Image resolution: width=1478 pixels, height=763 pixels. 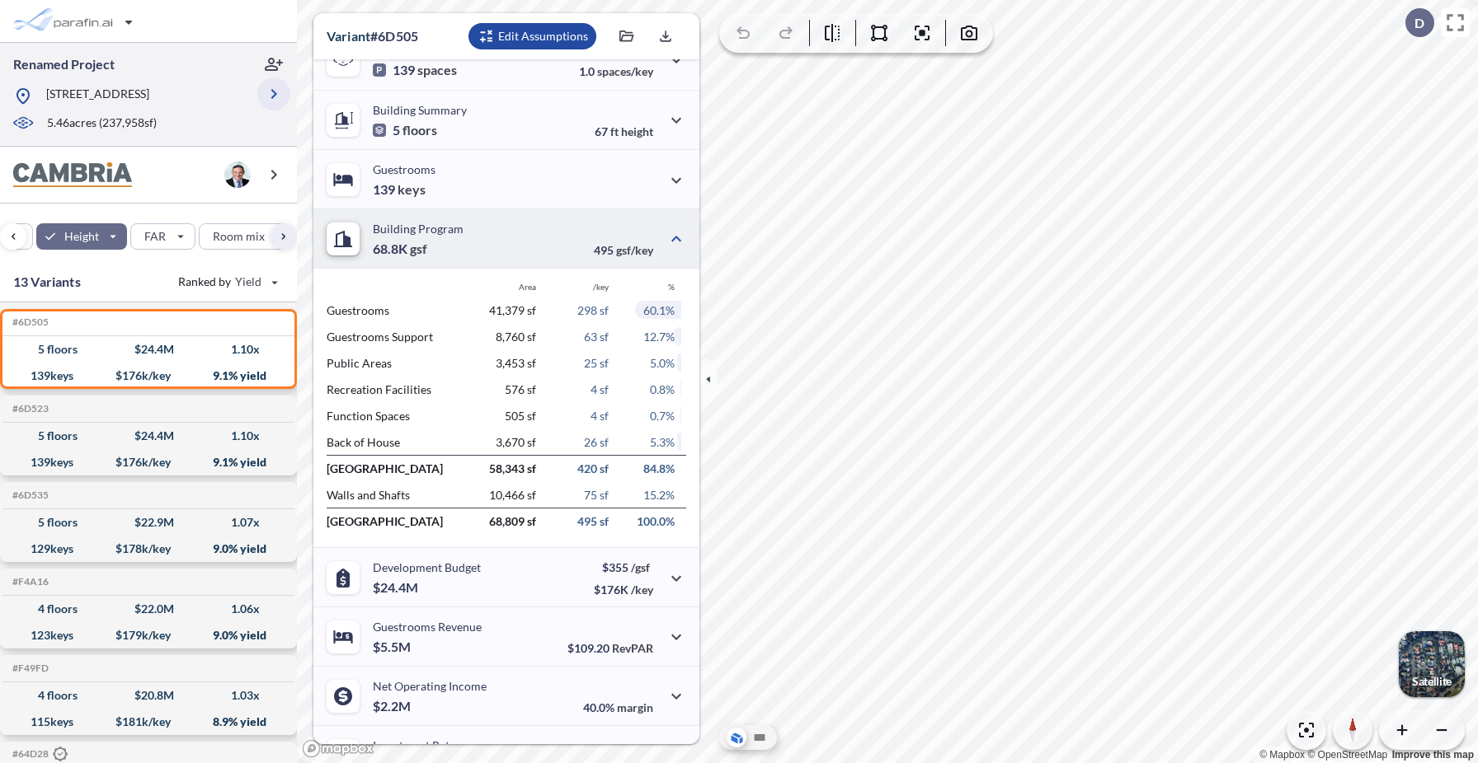 I want to click on button: Aerial View, so click(x=736, y=738).